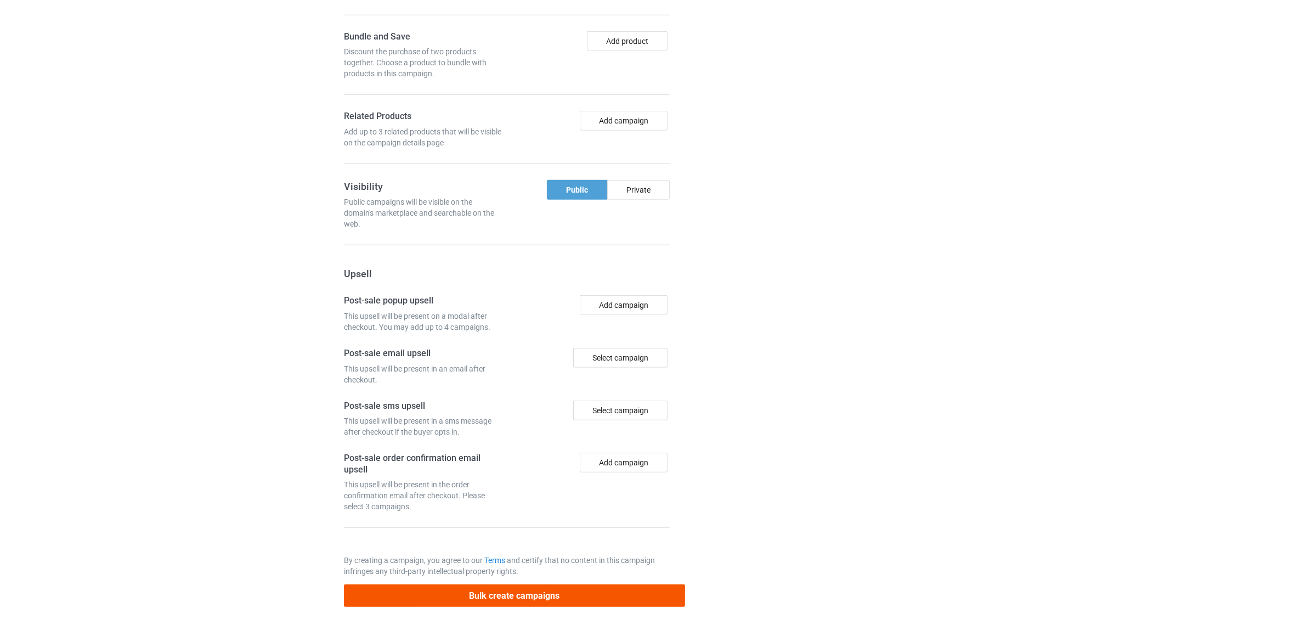 The width and height of the screenshot is (1306, 630). Describe the element at coordinates (507, 273) in the screenshot. I see `h3: Upsell` at that location.